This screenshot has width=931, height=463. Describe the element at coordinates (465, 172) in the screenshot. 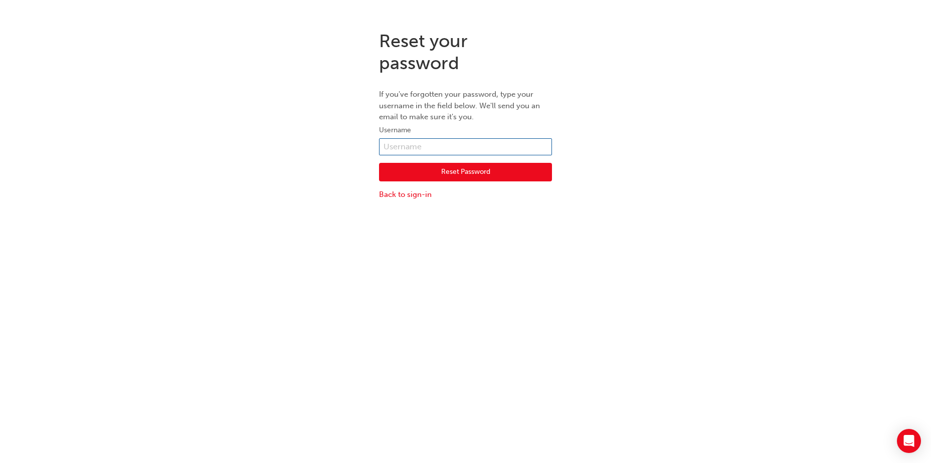

I see `button: Reset Password` at that location.